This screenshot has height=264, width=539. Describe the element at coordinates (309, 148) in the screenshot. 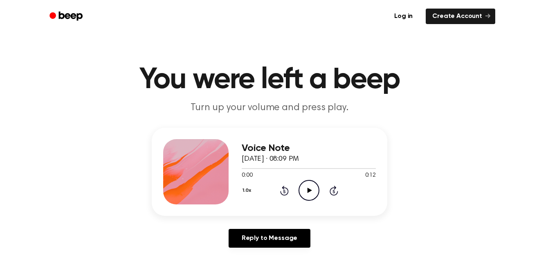

I see `h3: Voice Note` at that location.